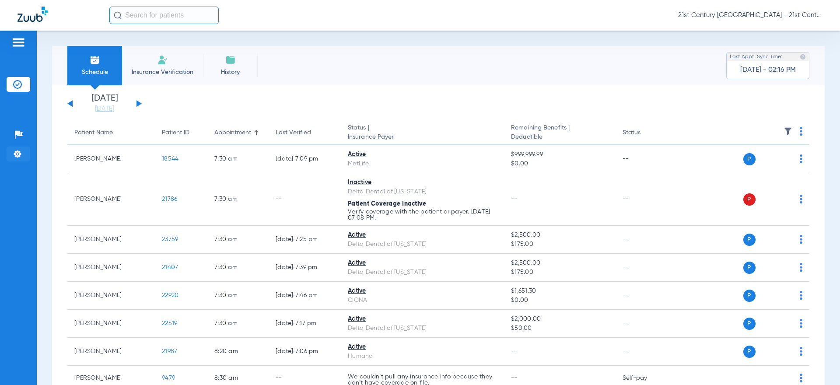  What do you see at coordinates (756, 57) in the screenshot?
I see `span: Last Appt. Sync Time:` at bounding box center [756, 57].